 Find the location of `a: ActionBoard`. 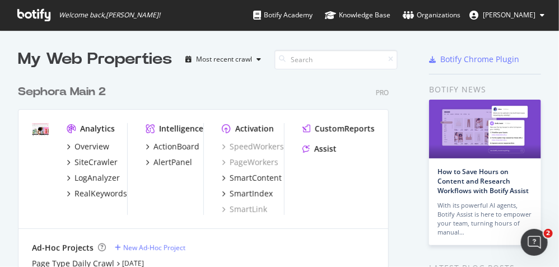

a: ActionBoard is located at coordinates (173, 147).